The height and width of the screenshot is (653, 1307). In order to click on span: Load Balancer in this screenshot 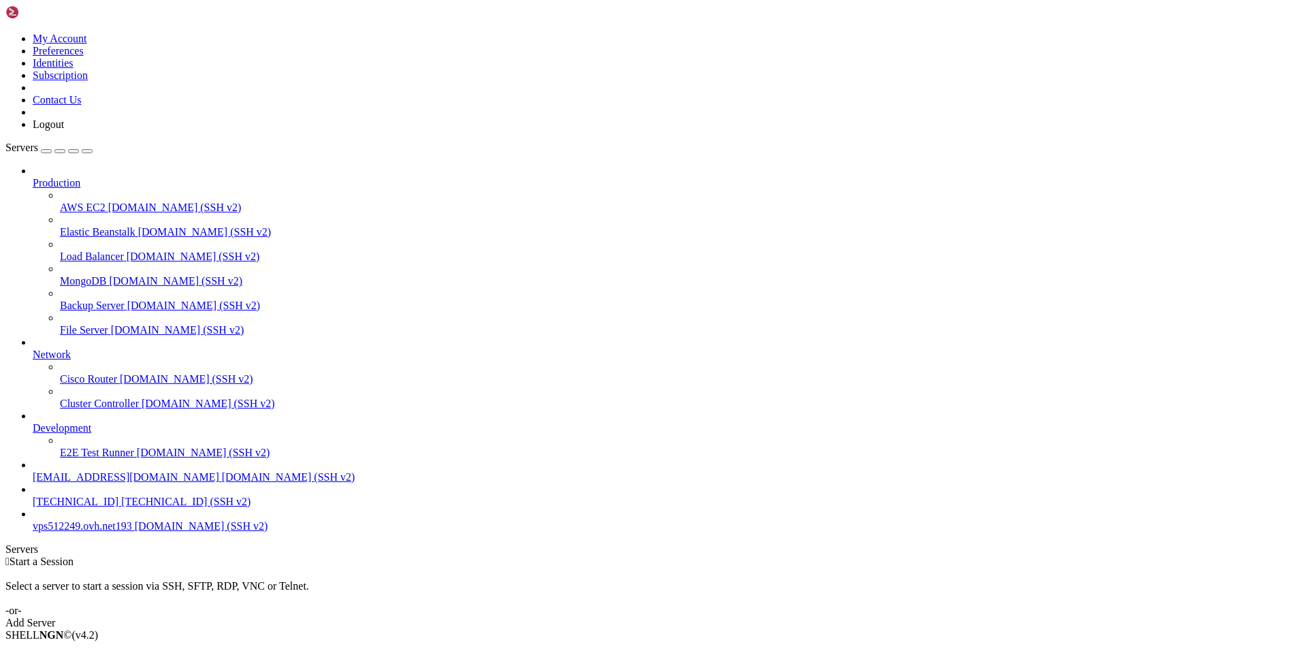, I will do `click(92, 256)`.